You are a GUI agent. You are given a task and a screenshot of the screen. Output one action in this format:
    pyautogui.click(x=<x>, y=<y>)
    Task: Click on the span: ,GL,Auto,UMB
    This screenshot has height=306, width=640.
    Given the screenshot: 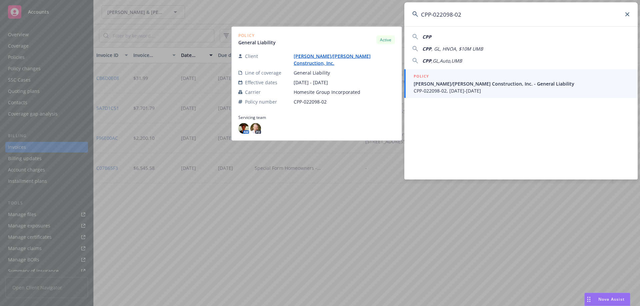 What is the action you would take?
    pyautogui.click(x=447, y=61)
    